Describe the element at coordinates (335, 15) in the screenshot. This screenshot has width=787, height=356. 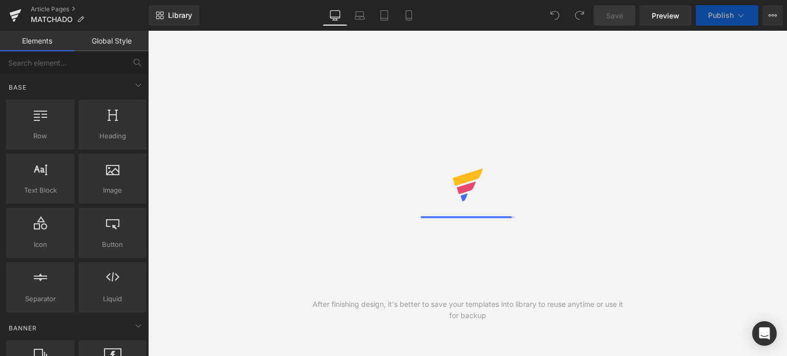
I see `a: Desktop` at that location.